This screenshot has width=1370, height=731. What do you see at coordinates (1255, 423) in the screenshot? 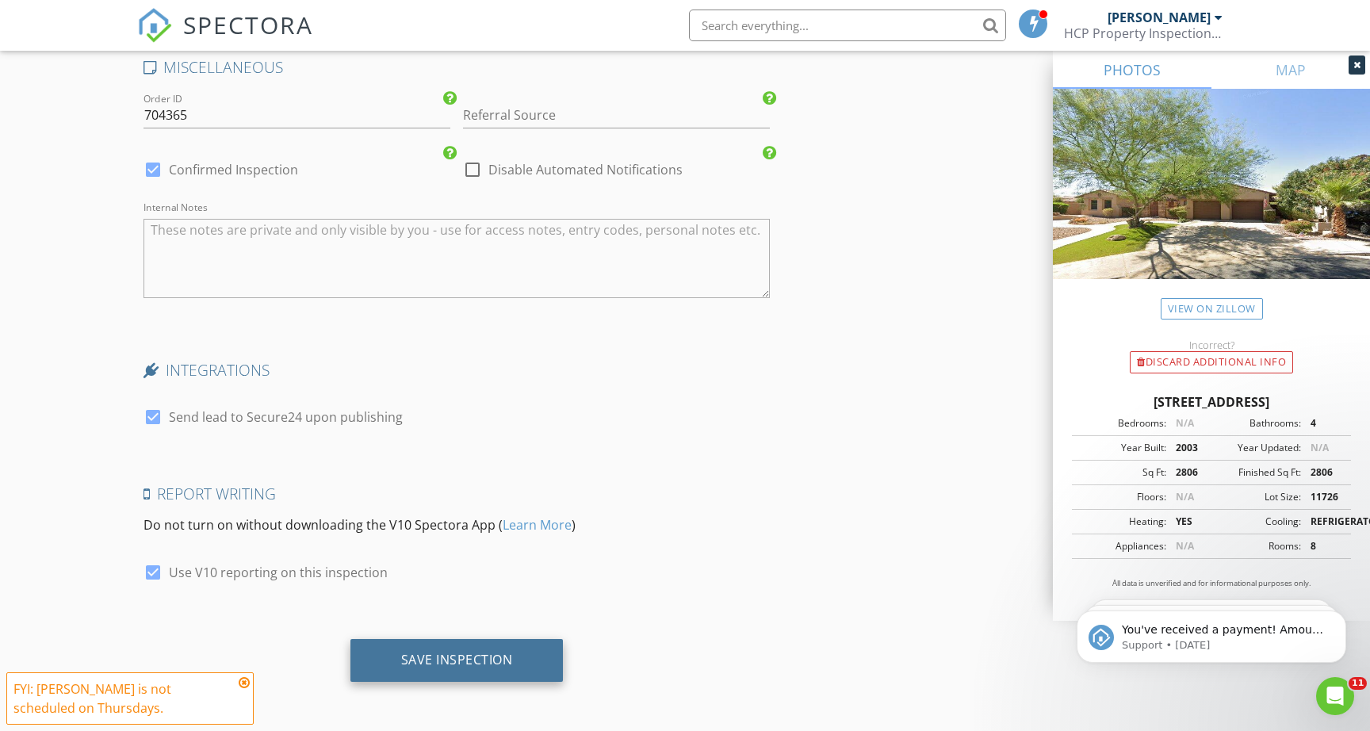
I see `div: Bathrooms:` at bounding box center [1255, 423].